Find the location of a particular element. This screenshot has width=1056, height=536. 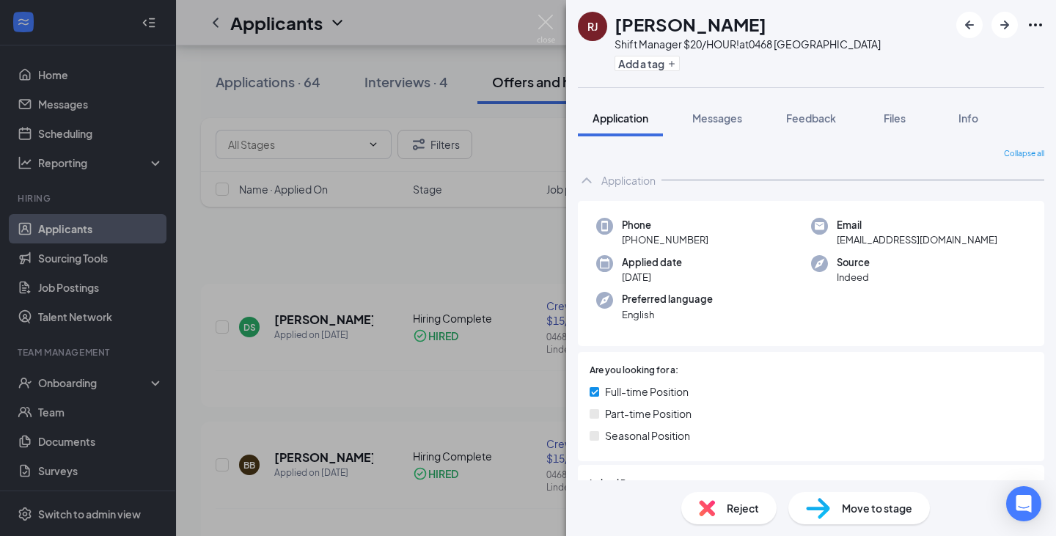

button: PlusAdd a tag is located at coordinates (647, 63).